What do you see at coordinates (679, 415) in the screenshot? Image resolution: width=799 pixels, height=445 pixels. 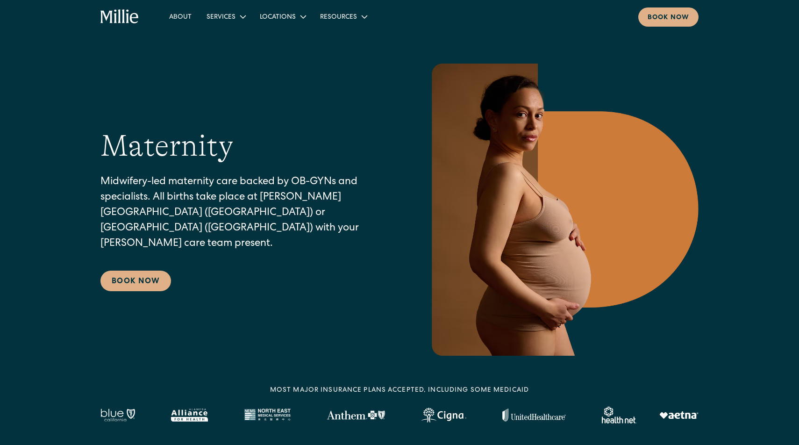 I see `img: Aetna logo` at bounding box center [679, 415].